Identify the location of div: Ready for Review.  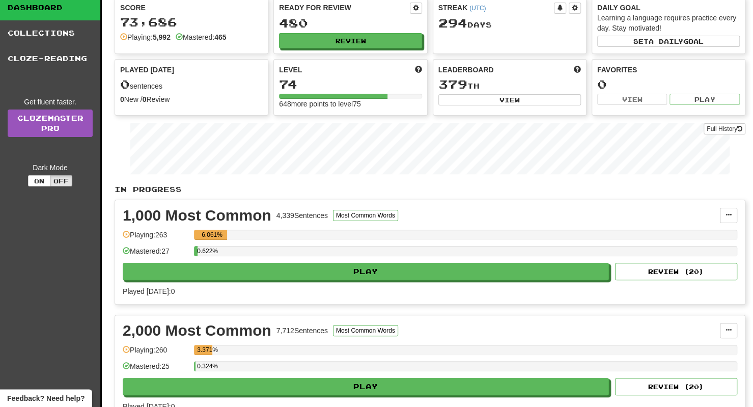
(344, 8).